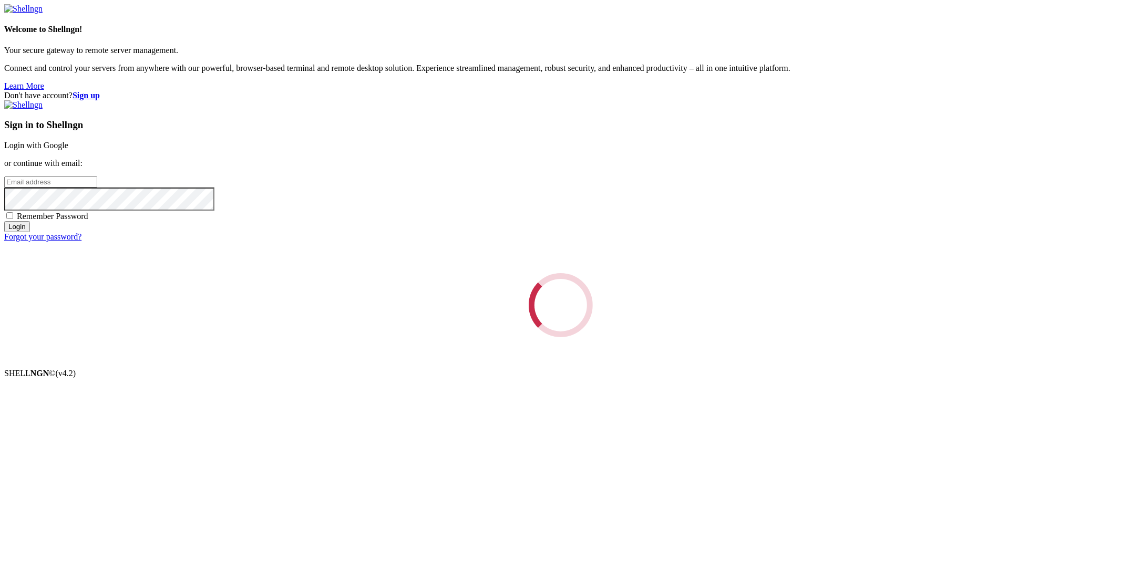  Describe the element at coordinates (560, 96) in the screenshot. I see `div: Don't have account?` at that location.